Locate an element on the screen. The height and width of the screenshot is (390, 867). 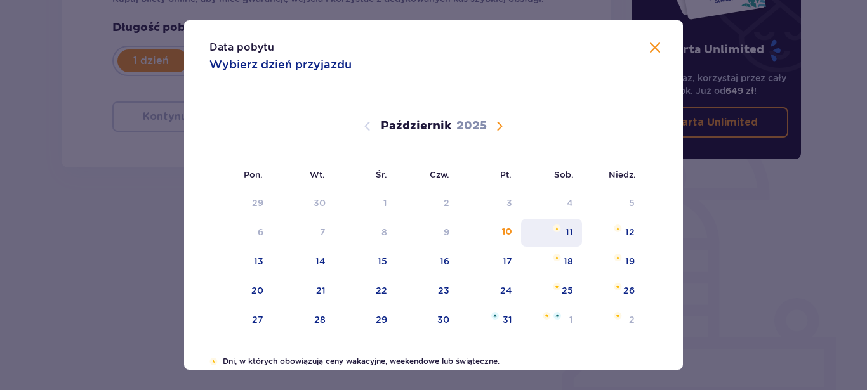
small: Niedz. is located at coordinates (622, 175).